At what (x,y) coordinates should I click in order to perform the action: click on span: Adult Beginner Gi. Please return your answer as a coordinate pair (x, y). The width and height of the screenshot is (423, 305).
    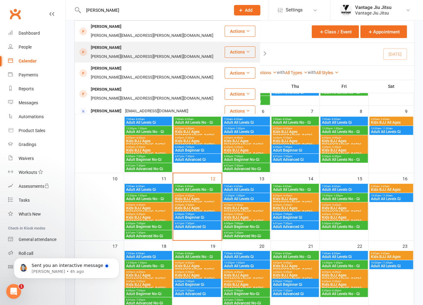
    Looking at the image, I should click on (197, 218).